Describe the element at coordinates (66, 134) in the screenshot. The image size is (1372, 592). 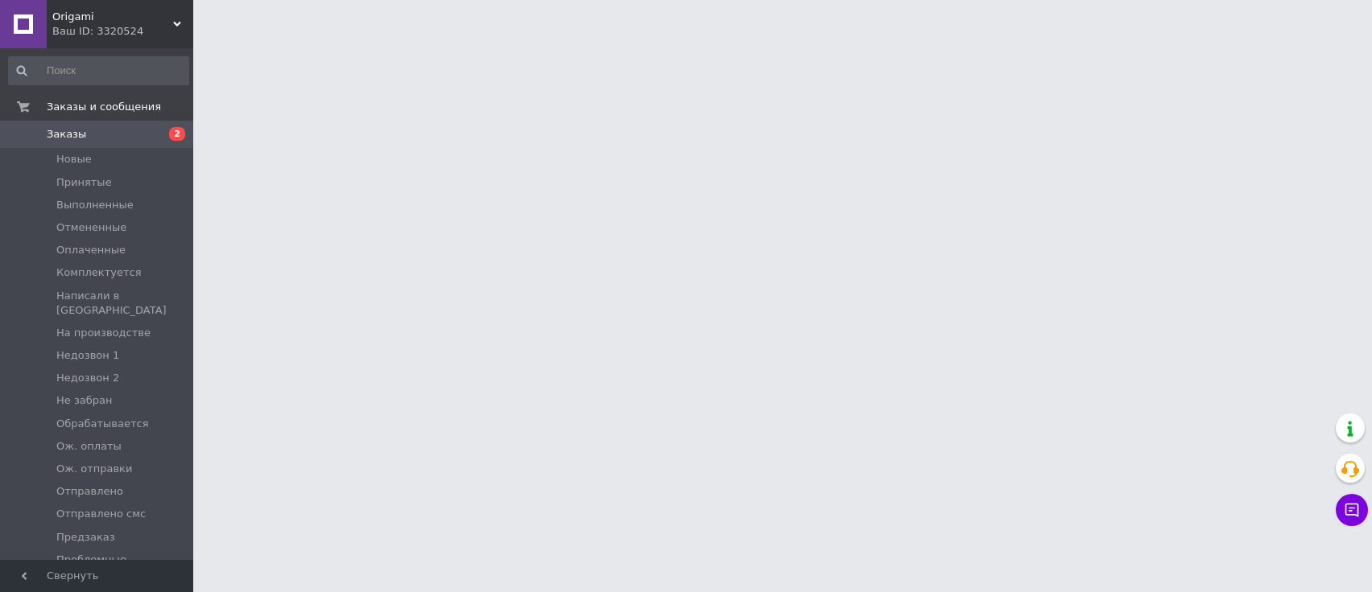
I see `span: Заказы` at that location.